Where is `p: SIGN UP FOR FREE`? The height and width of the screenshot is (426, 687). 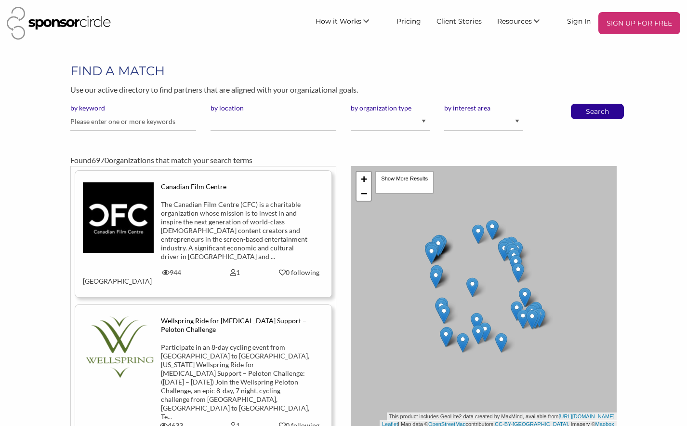
p: SIGN UP FOR FREE is located at coordinates (640, 23).